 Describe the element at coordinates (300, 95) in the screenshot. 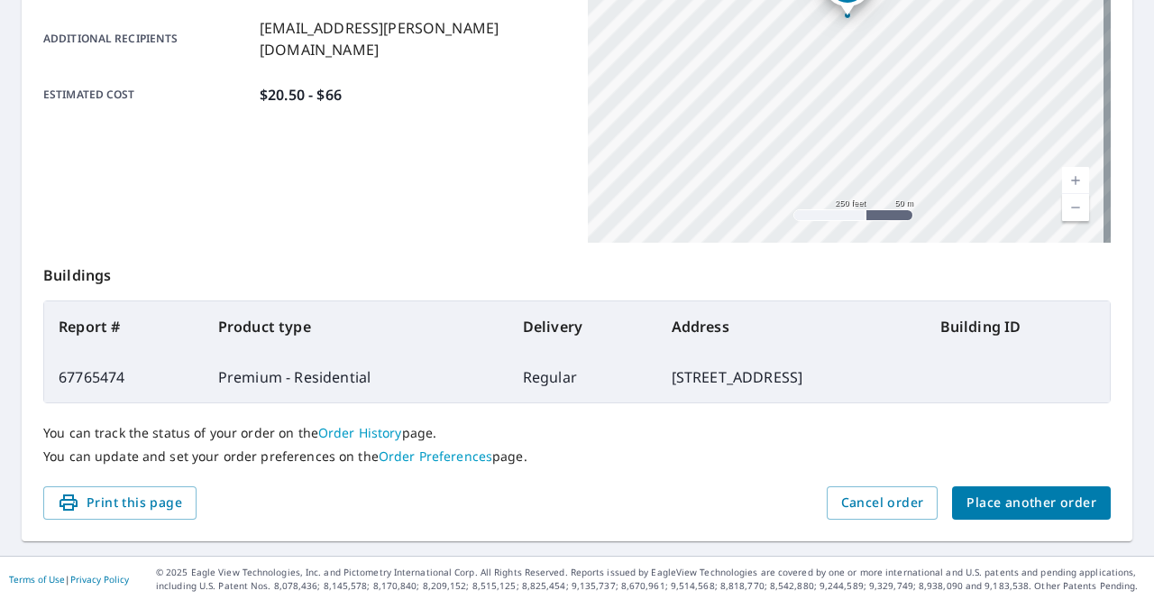

I see `p: $20.50 - $66` at that location.